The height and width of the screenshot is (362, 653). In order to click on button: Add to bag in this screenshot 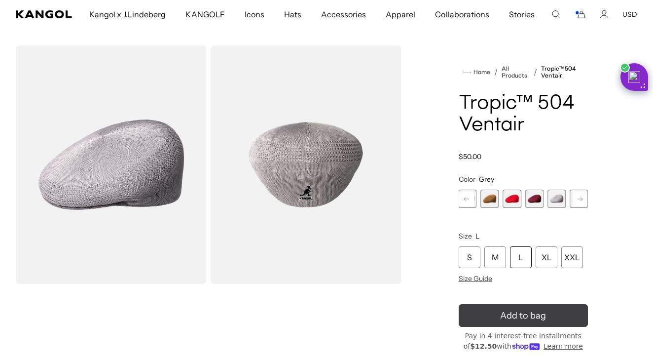, I will do `click(524, 315)`.